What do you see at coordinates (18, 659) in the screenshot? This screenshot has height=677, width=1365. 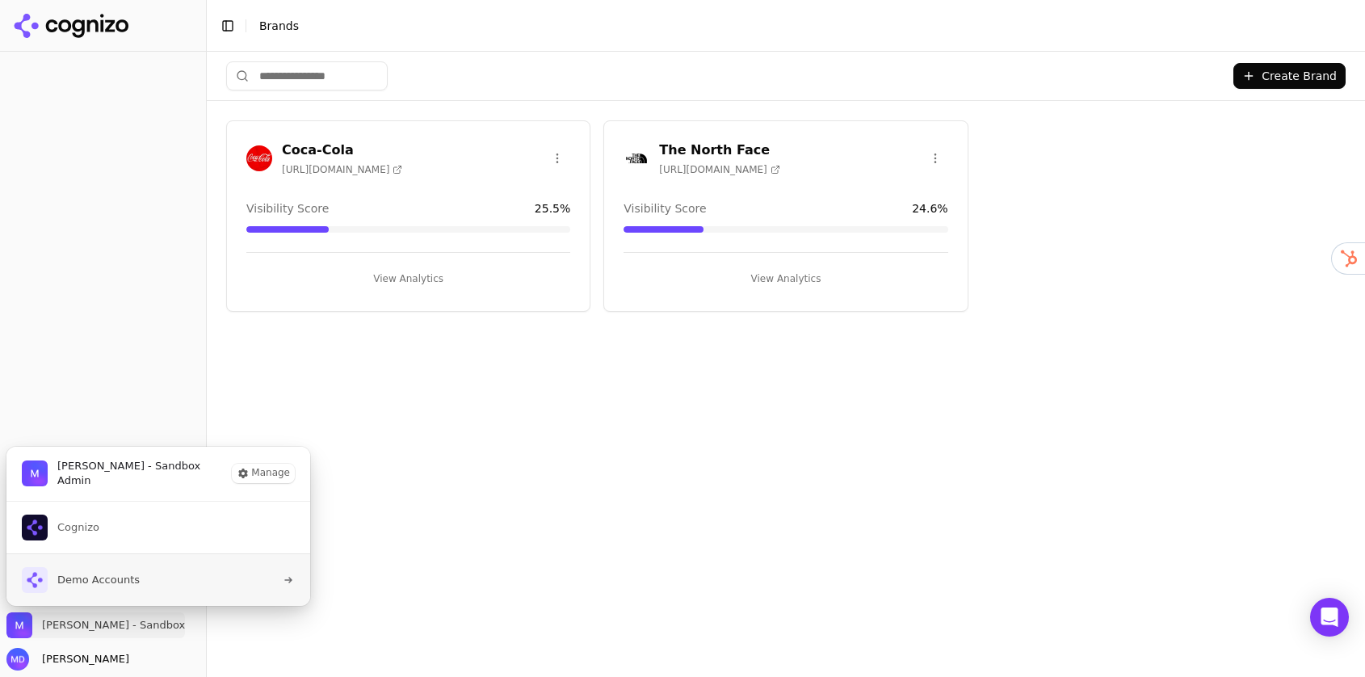 I see `img: Melissa Dowd` at bounding box center [18, 659].